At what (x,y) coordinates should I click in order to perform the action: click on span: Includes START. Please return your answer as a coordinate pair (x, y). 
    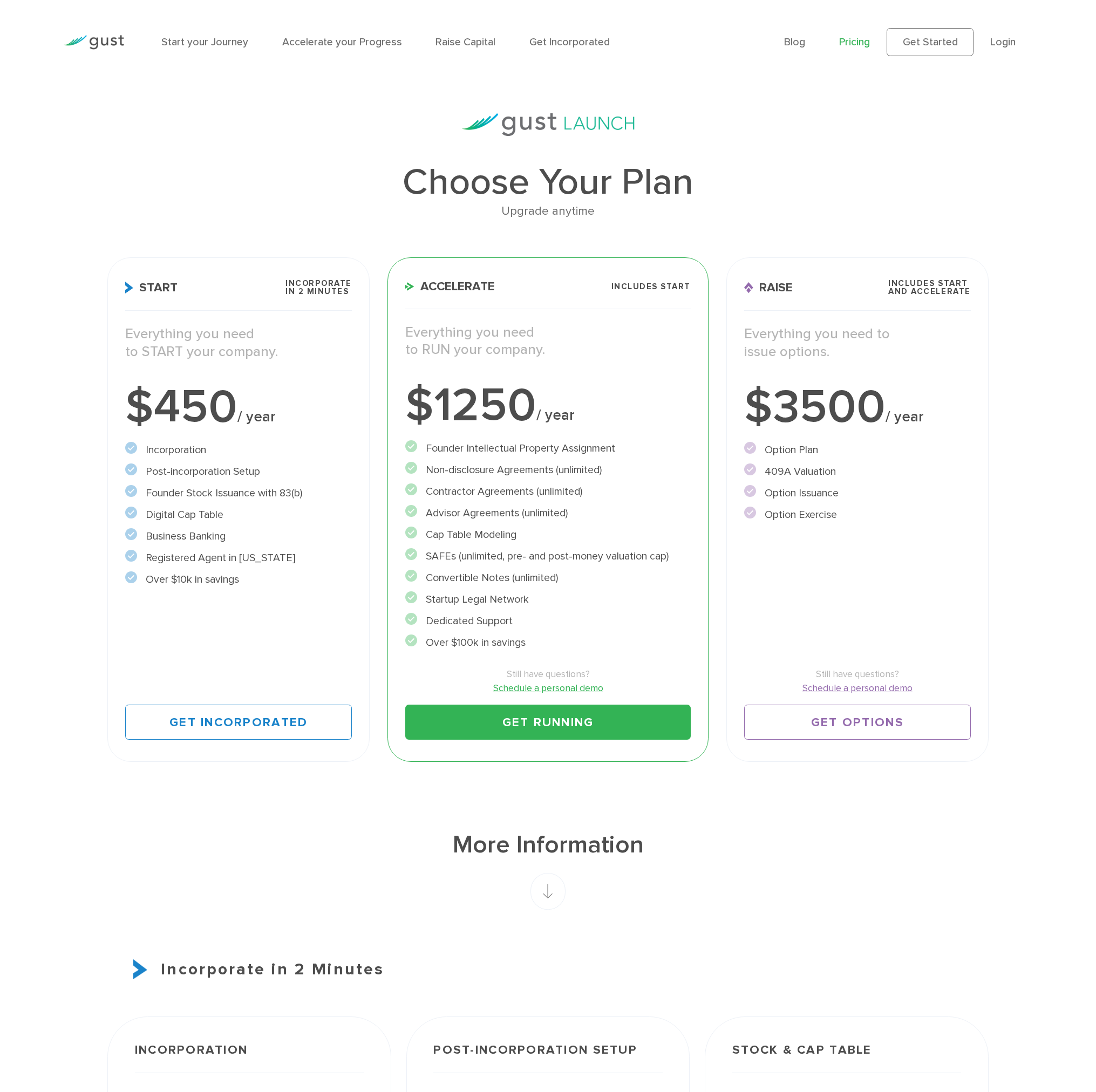
    Looking at the image, I should click on (651, 286).